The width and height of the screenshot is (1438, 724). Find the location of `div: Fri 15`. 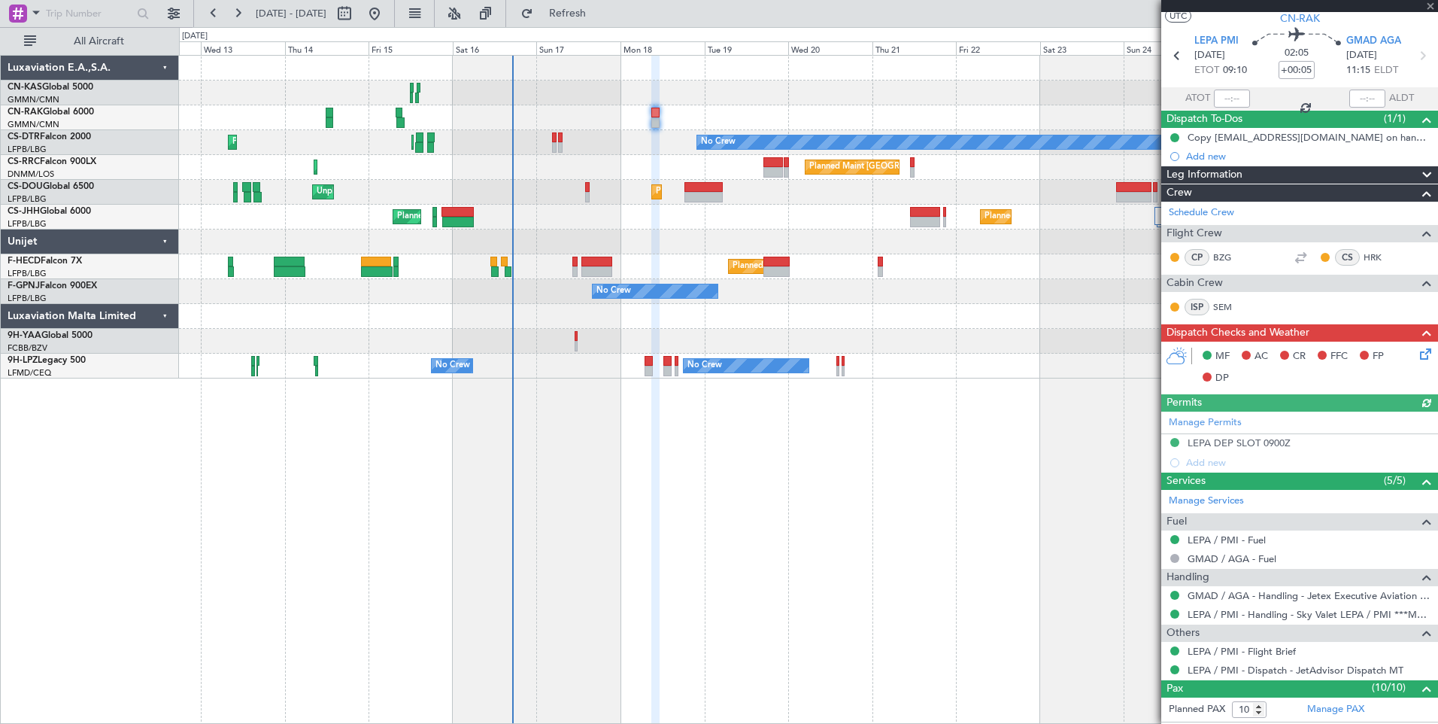

div: Fri 15 is located at coordinates (411, 48).